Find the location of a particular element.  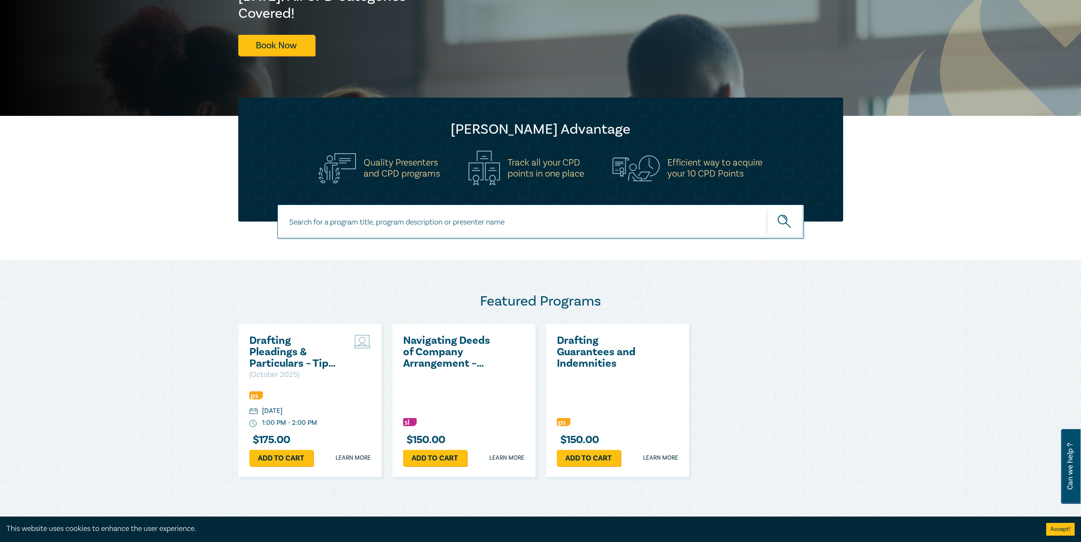

img: Track all your CPD<br>points in one place is located at coordinates (484, 168).